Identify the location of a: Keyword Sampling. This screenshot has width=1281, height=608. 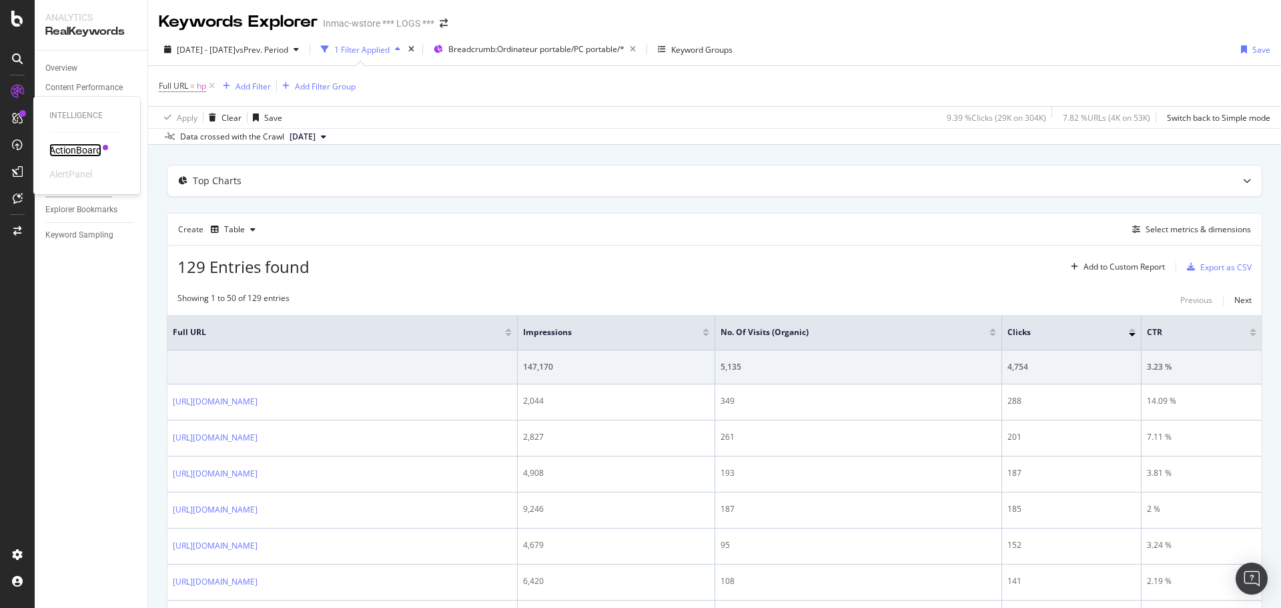
(91, 235).